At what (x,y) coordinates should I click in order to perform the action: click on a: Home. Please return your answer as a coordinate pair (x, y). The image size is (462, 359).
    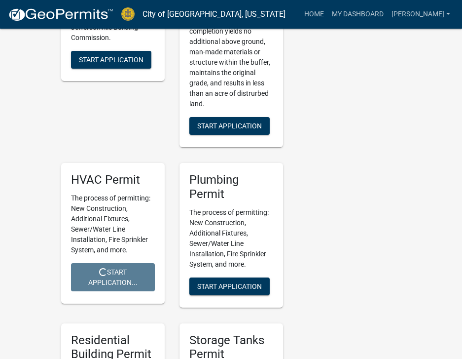
    Looking at the image, I should click on (314, 14).